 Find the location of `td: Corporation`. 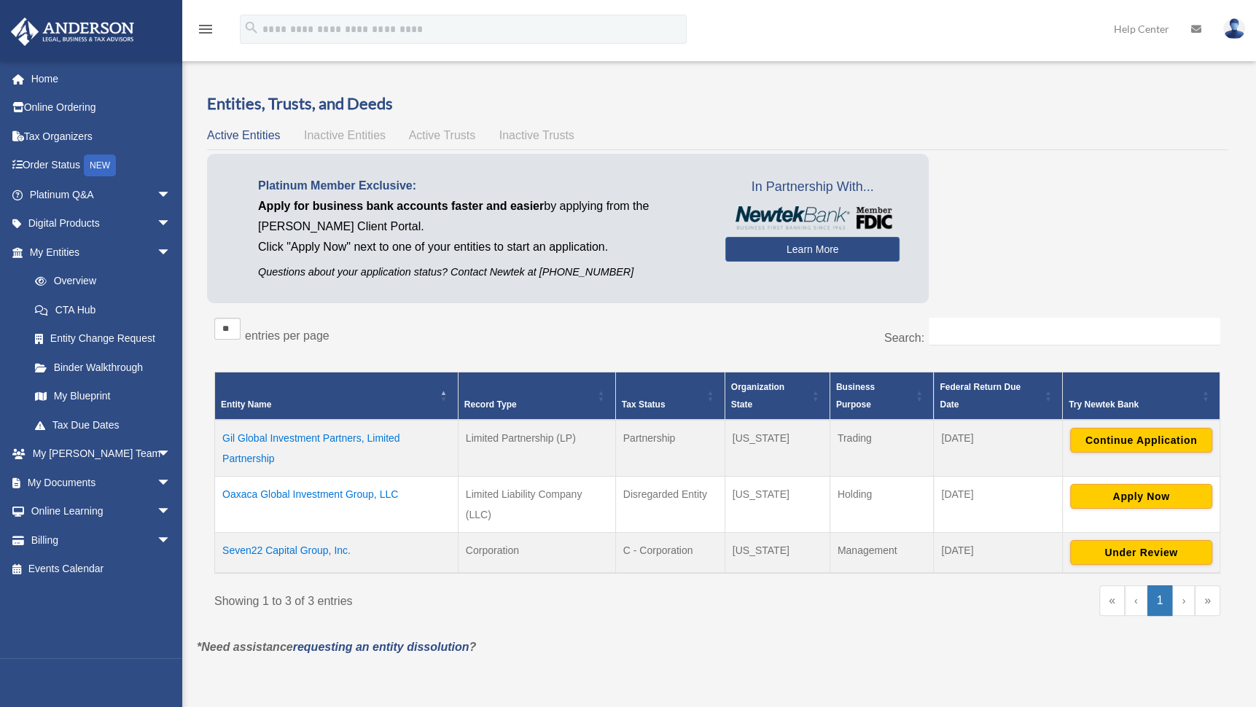

td: Corporation is located at coordinates (537, 553).